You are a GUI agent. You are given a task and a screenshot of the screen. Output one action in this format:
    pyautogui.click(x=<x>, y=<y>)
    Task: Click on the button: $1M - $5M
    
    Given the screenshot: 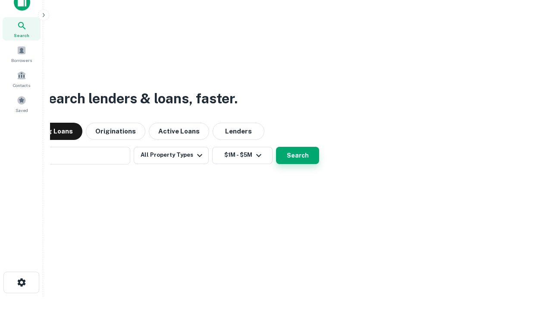 What is the action you would take?
    pyautogui.click(x=242, y=156)
    